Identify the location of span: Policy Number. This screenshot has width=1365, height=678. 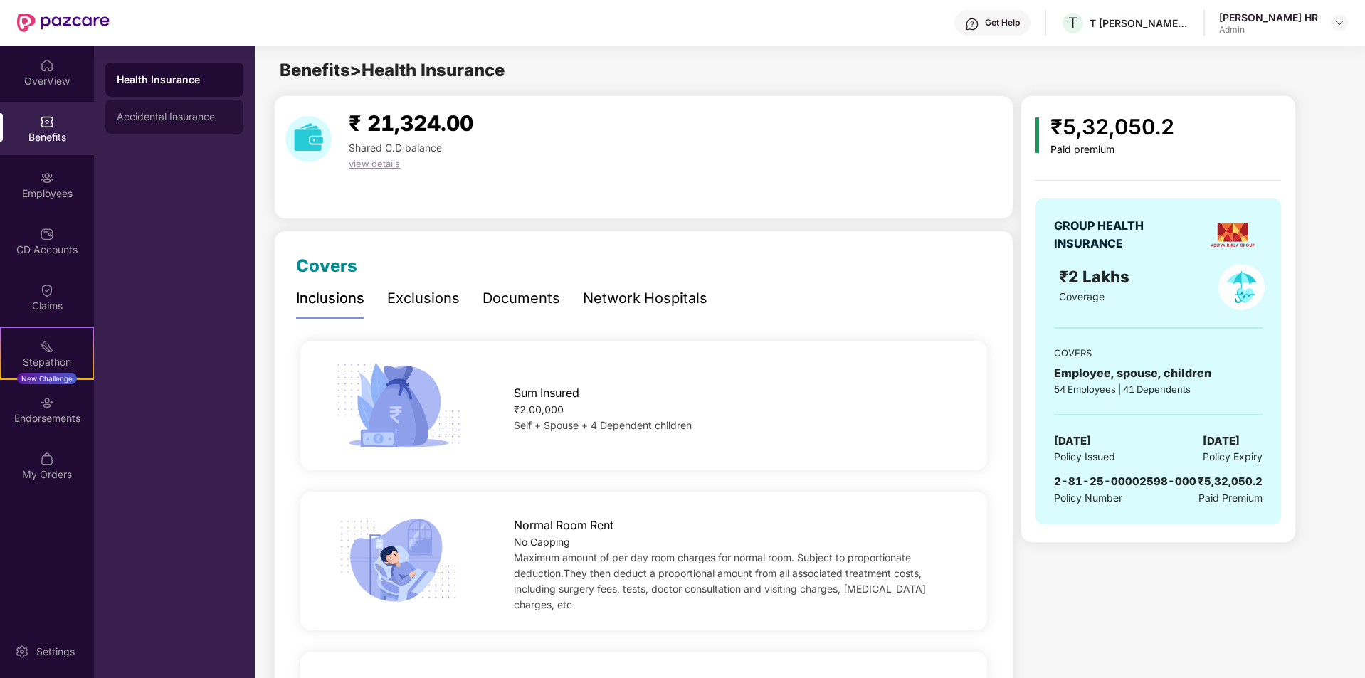
(1088, 498).